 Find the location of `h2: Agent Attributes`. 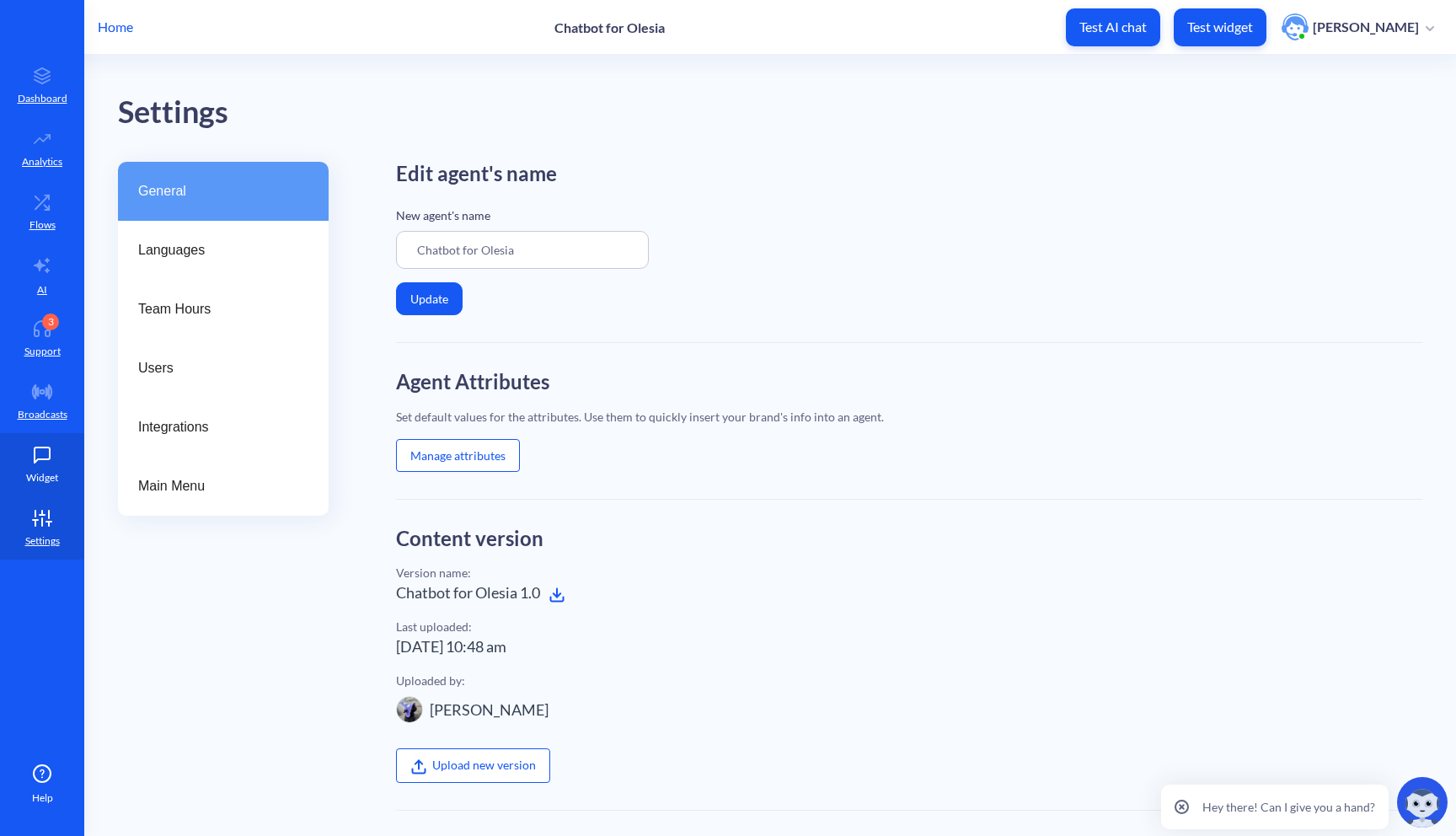

h2: Agent Attributes is located at coordinates (909, 382).